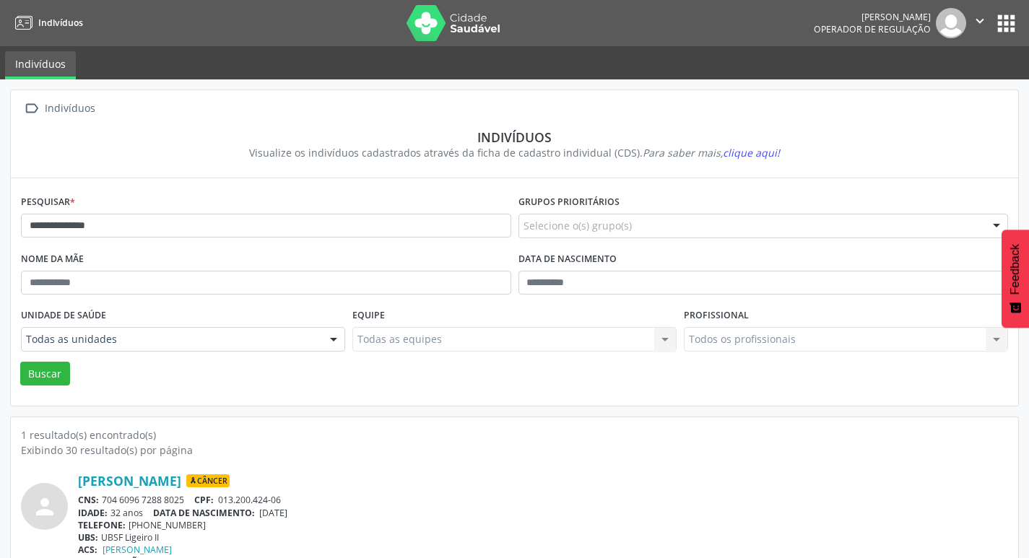  What do you see at coordinates (204, 500) in the screenshot?
I see `span: CPF:` at bounding box center [204, 500].